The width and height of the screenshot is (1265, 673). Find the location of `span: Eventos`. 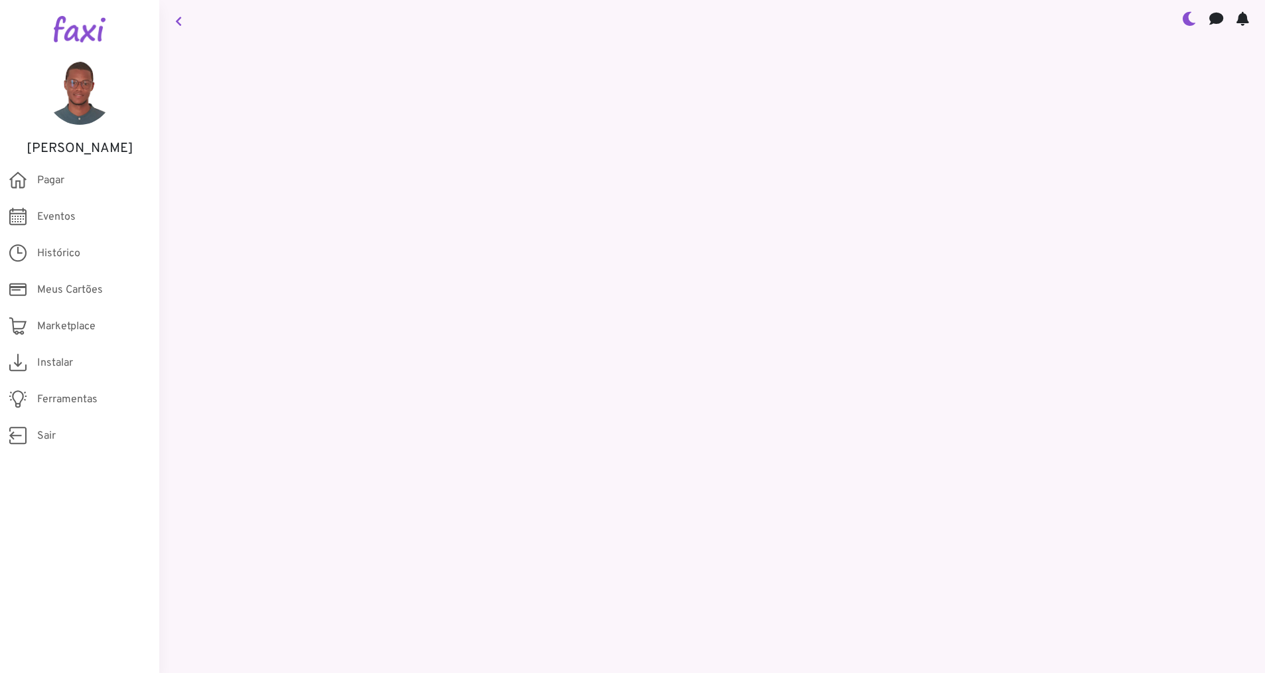

span: Eventos is located at coordinates (56, 217).